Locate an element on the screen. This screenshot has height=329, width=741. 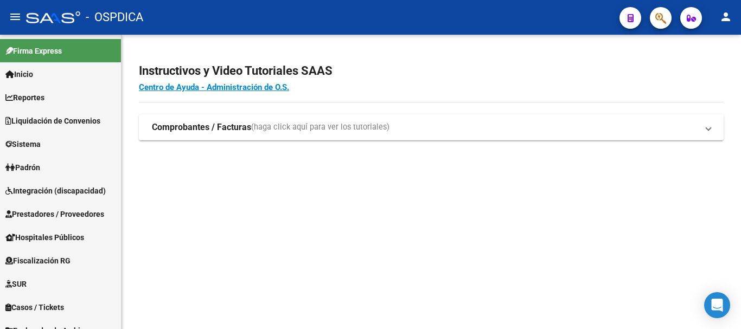
mat-icon: menu is located at coordinates (15, 17).